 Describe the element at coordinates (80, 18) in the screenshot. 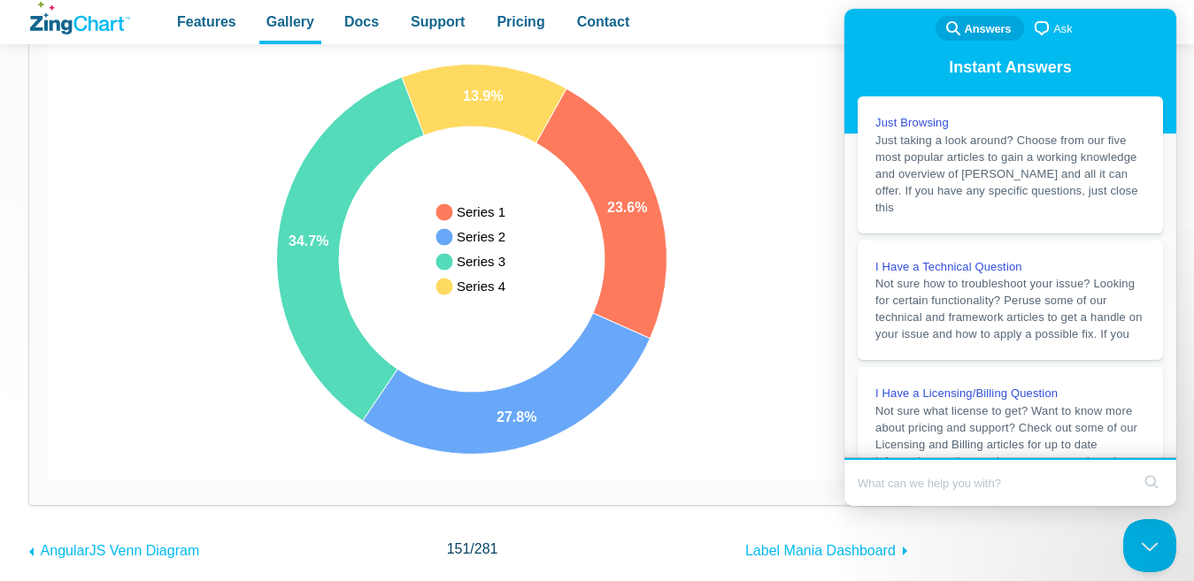

I see `a: ZingChart Logo. Click to return to the homepage` at that location.